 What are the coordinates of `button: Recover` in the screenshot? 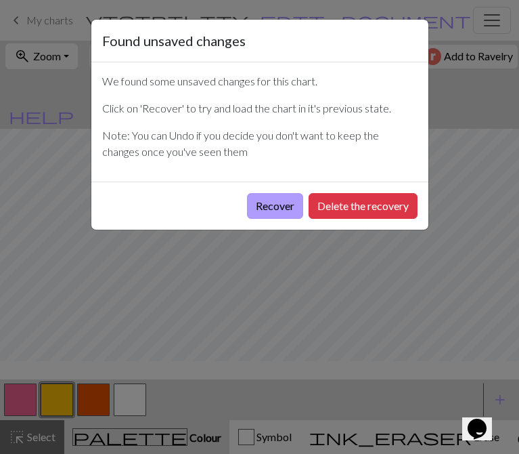 It's located at (275, 206).